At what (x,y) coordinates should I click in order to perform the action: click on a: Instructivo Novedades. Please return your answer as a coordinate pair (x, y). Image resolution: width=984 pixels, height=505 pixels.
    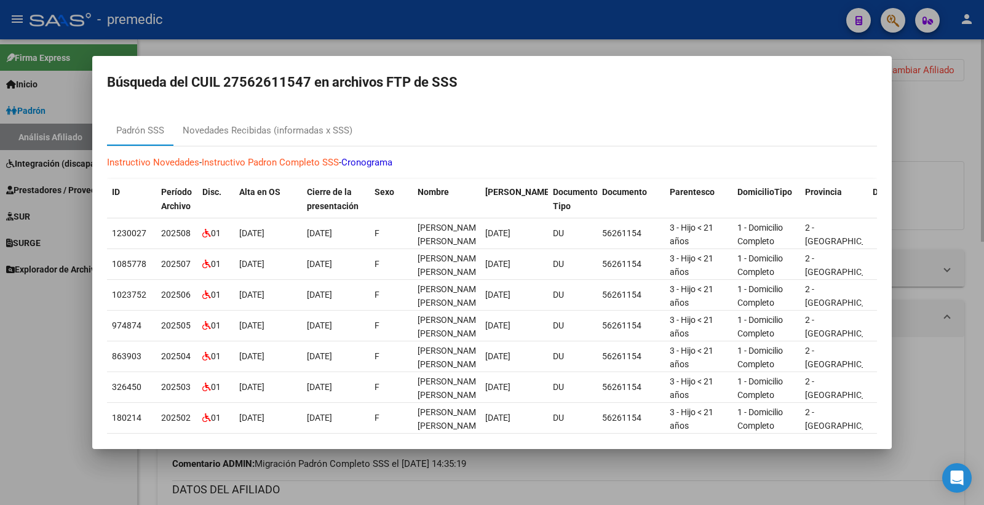
    Looking at the image, I should click on (153, 162).